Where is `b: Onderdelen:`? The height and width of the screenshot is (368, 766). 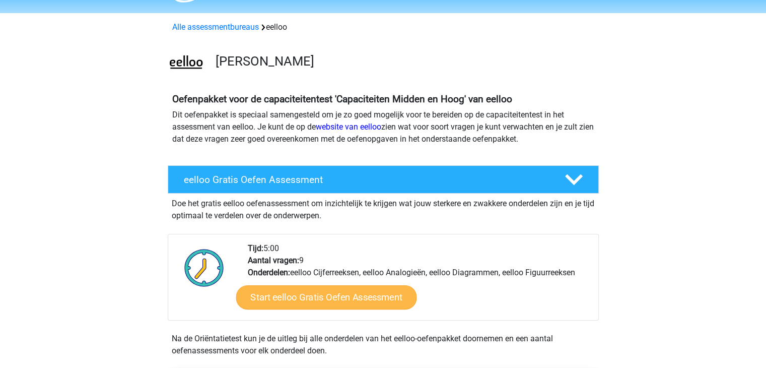
b: Onderdelen: is located at coordinates (269, 272).